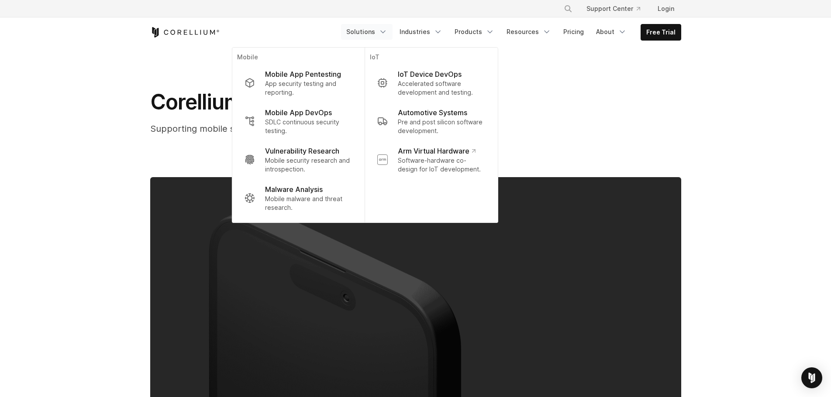 This screenshot has height=397, width=831. Describe the element at coordinates (298, 113) in the screenshot. I see `p: Mobile App DevOps` at that location.